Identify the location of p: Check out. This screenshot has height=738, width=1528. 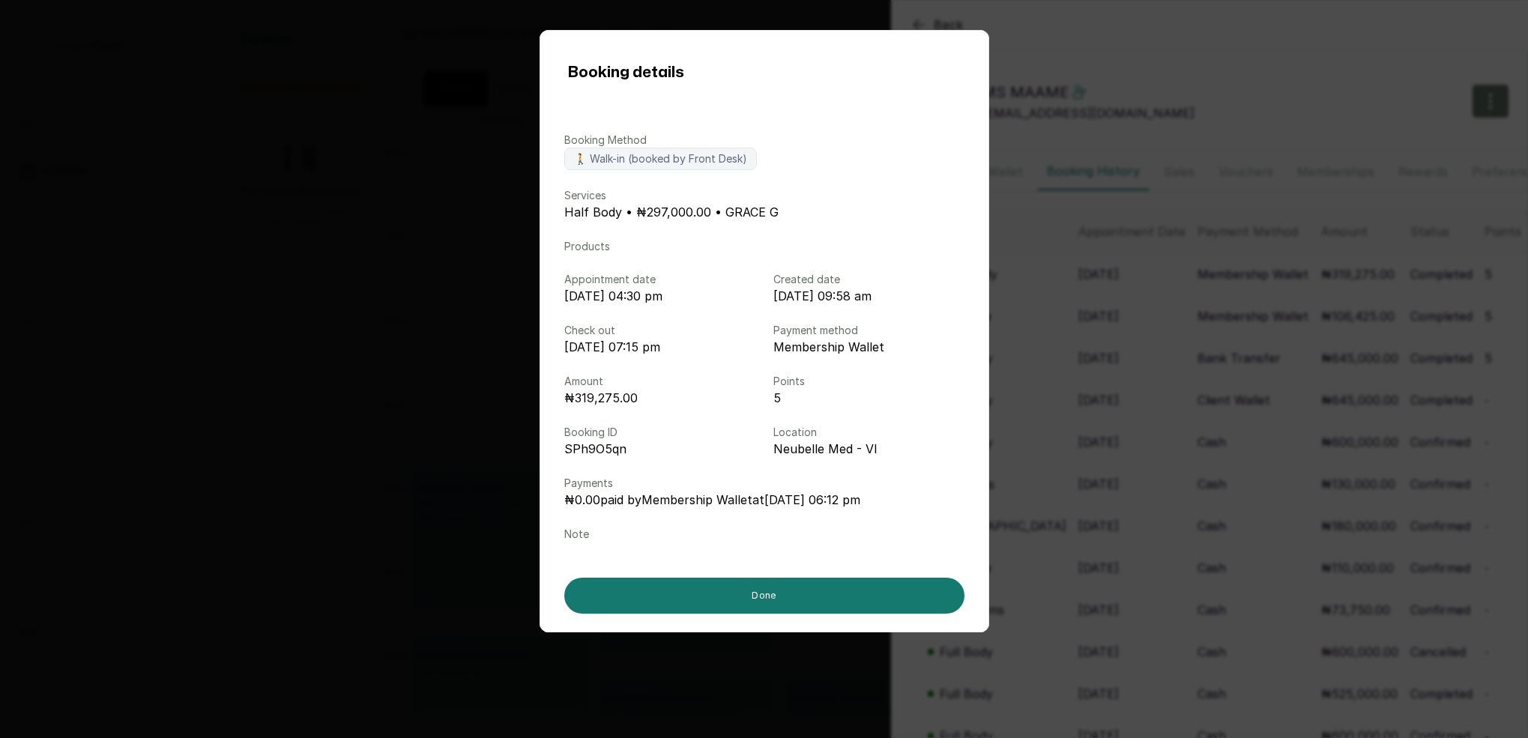
(659, 330).